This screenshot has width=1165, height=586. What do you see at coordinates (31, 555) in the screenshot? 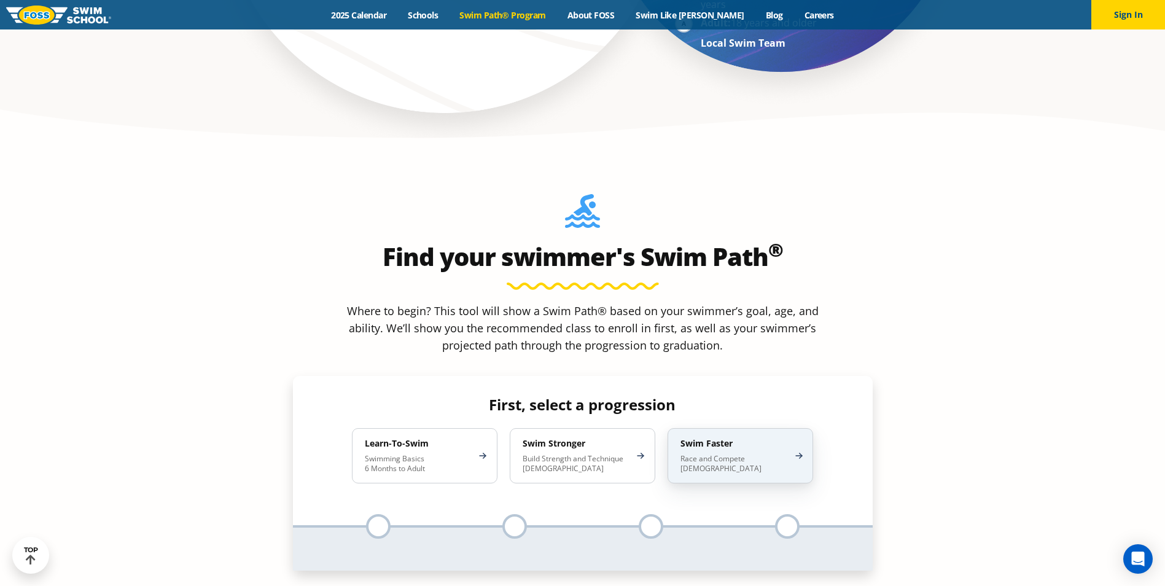
I see `div: TOP` at bounding box center [31, 555].